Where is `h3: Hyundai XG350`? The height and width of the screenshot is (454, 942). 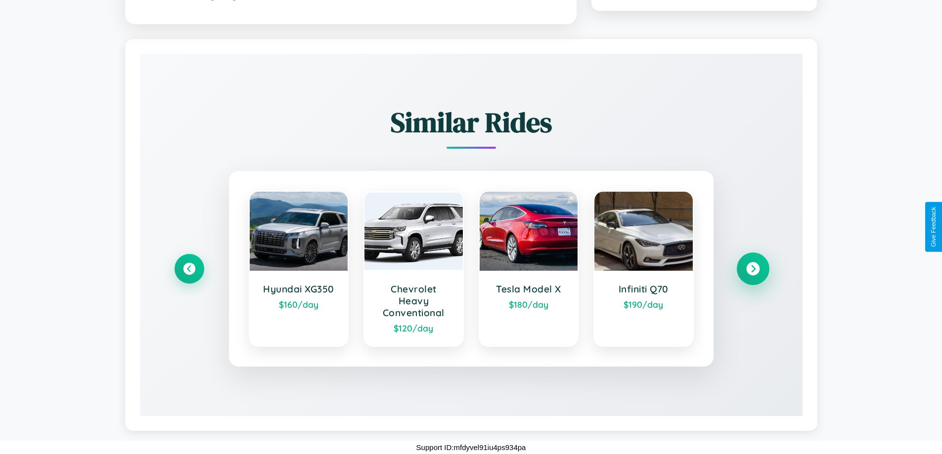 h3: Hyundai XG350 is located at coordinates (299, 289).